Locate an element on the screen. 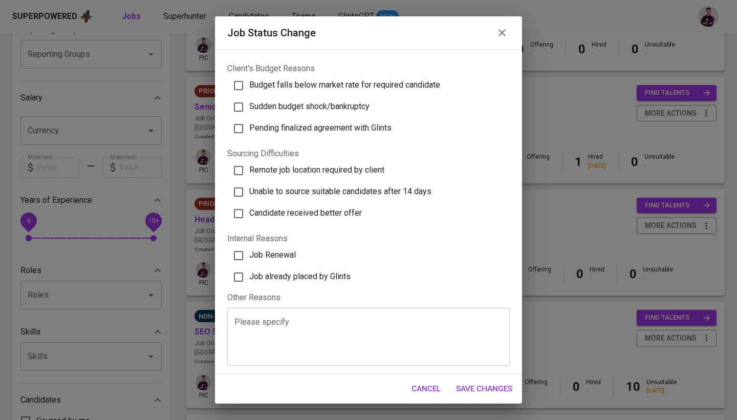  span: Sudden budget shock/bankruptcy is located at coordinates (309, 106).